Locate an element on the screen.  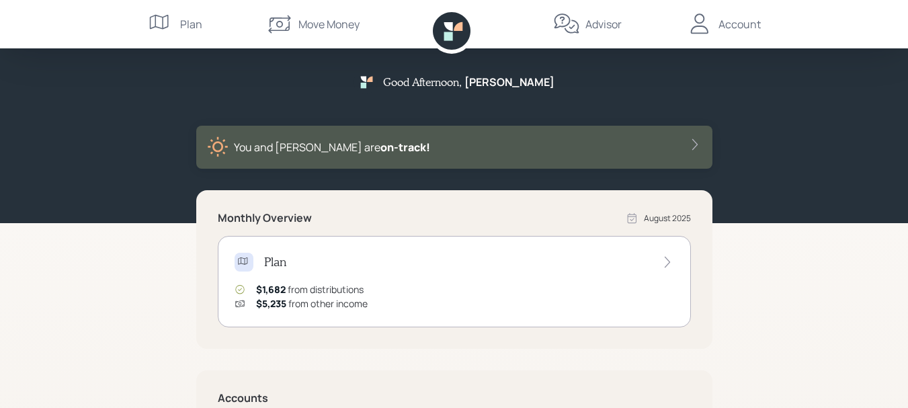
h5: Good Afternoon , is located at coordinates (422, 81).